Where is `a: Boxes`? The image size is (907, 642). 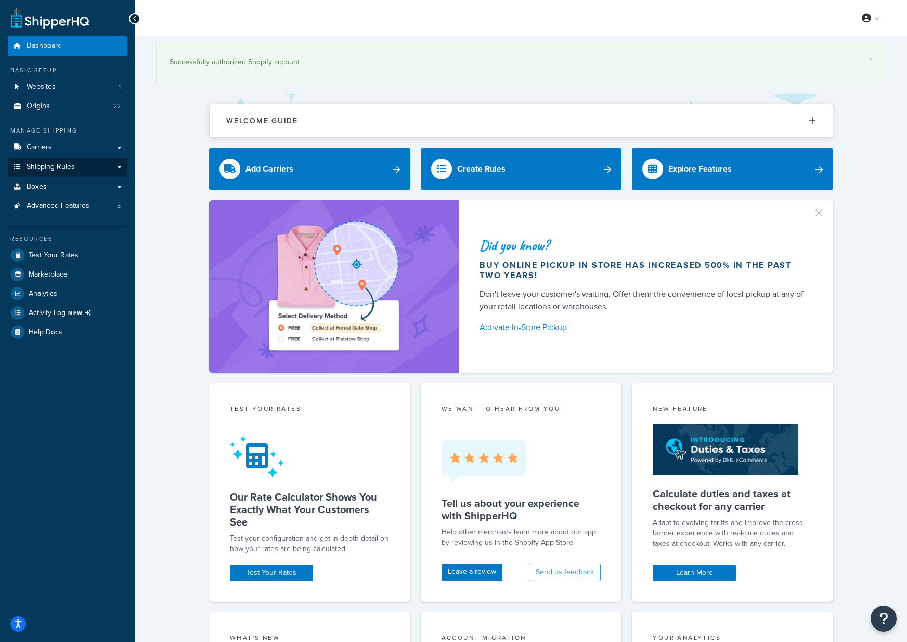
a: Boxes is located at coordinates (68, 187).